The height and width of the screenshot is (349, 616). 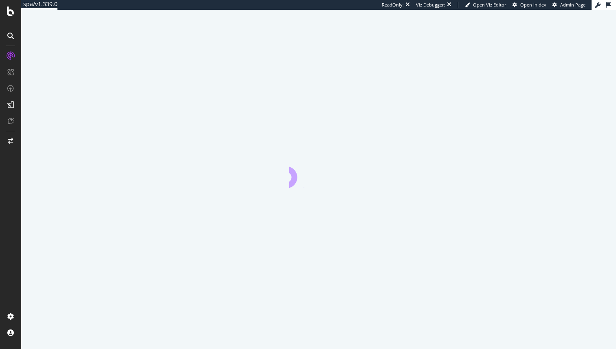 I want to click on span: Admin Page, so click(x=573, y=4).